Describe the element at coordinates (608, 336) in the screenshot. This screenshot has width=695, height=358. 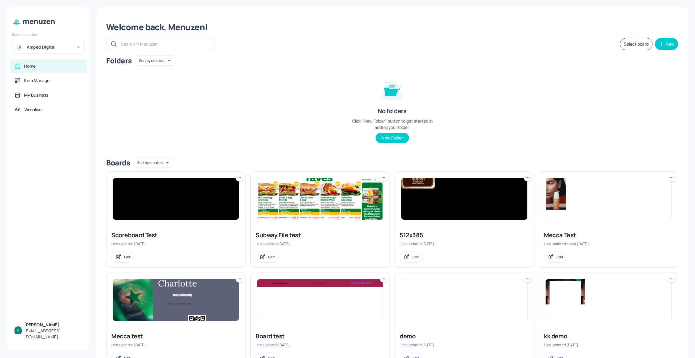
I see `div: kk demo` at that location.